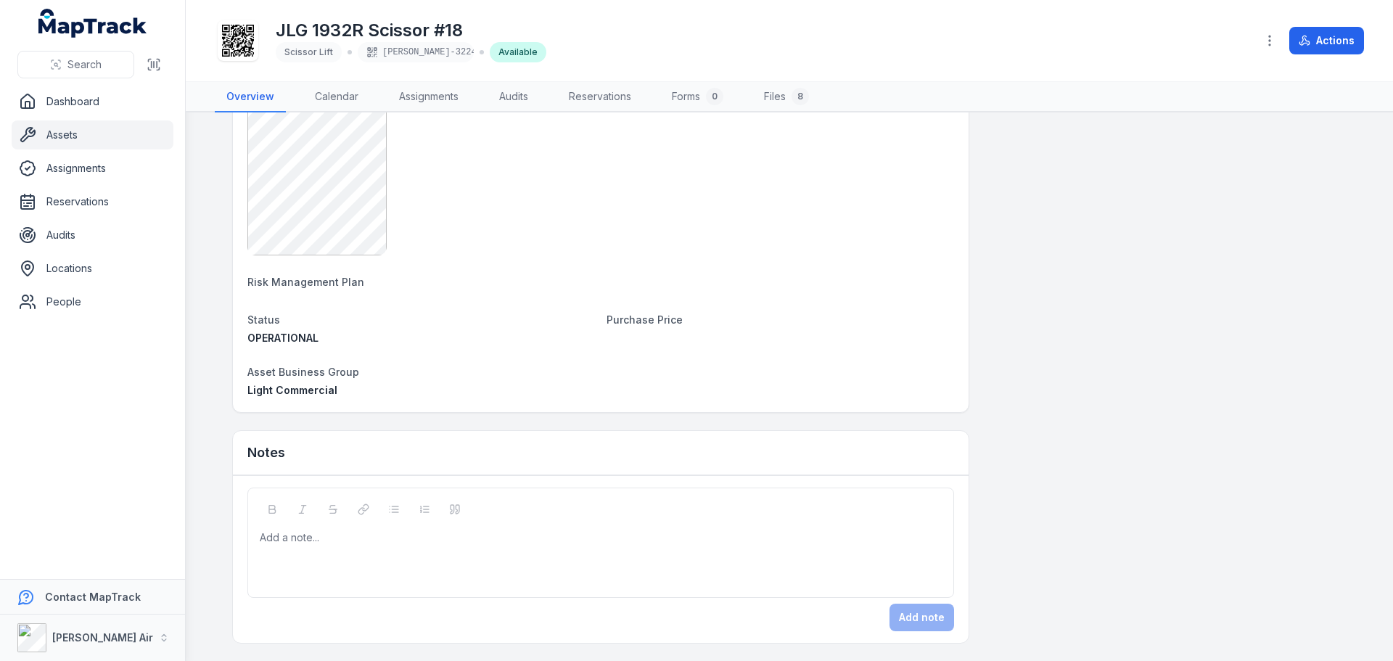 The height and width of the screenshot is (661, 1393). What do you see at coordinates (93, 23) in the screenshot?
I see `a: MapTrack` at bounding box center [93, 23].